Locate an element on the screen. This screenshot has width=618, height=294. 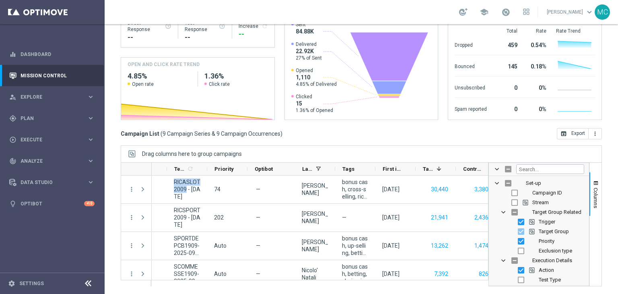
div: Rate is located at coordinates (537, 31).